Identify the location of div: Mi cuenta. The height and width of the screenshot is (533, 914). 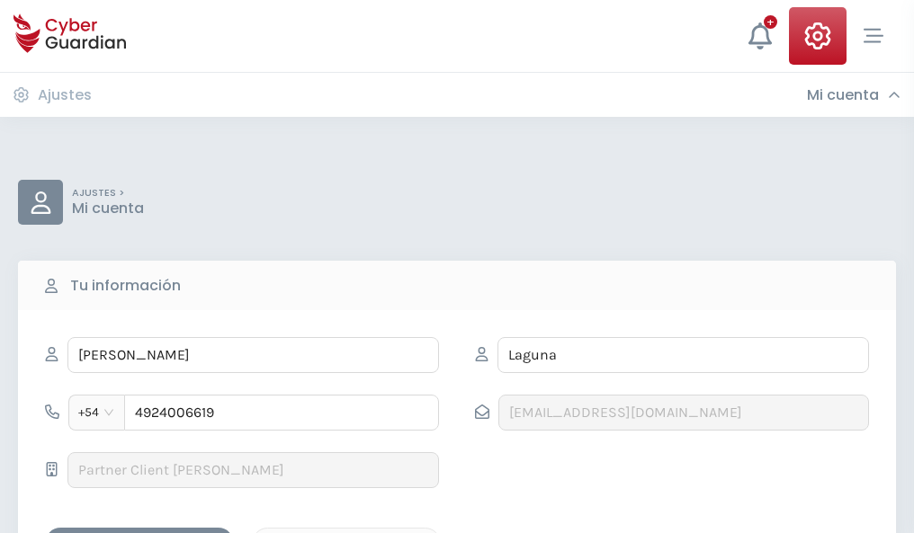
(854, 95).